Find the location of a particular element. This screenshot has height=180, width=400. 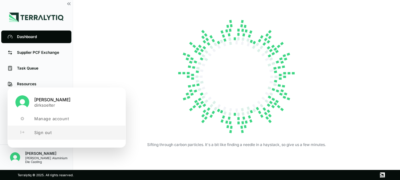

div: Supplier PCF Exchange is located at coordinates (41, 52).